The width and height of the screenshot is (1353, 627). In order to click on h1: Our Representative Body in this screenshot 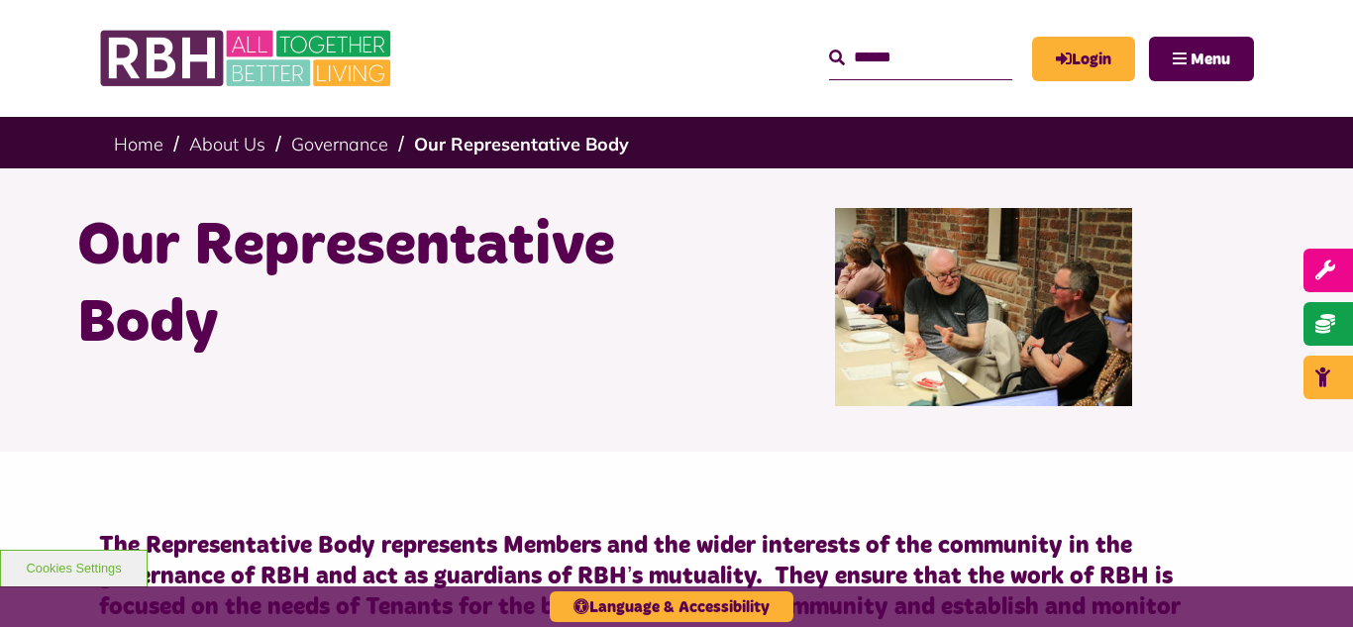, I will do `click(369, 285)`.